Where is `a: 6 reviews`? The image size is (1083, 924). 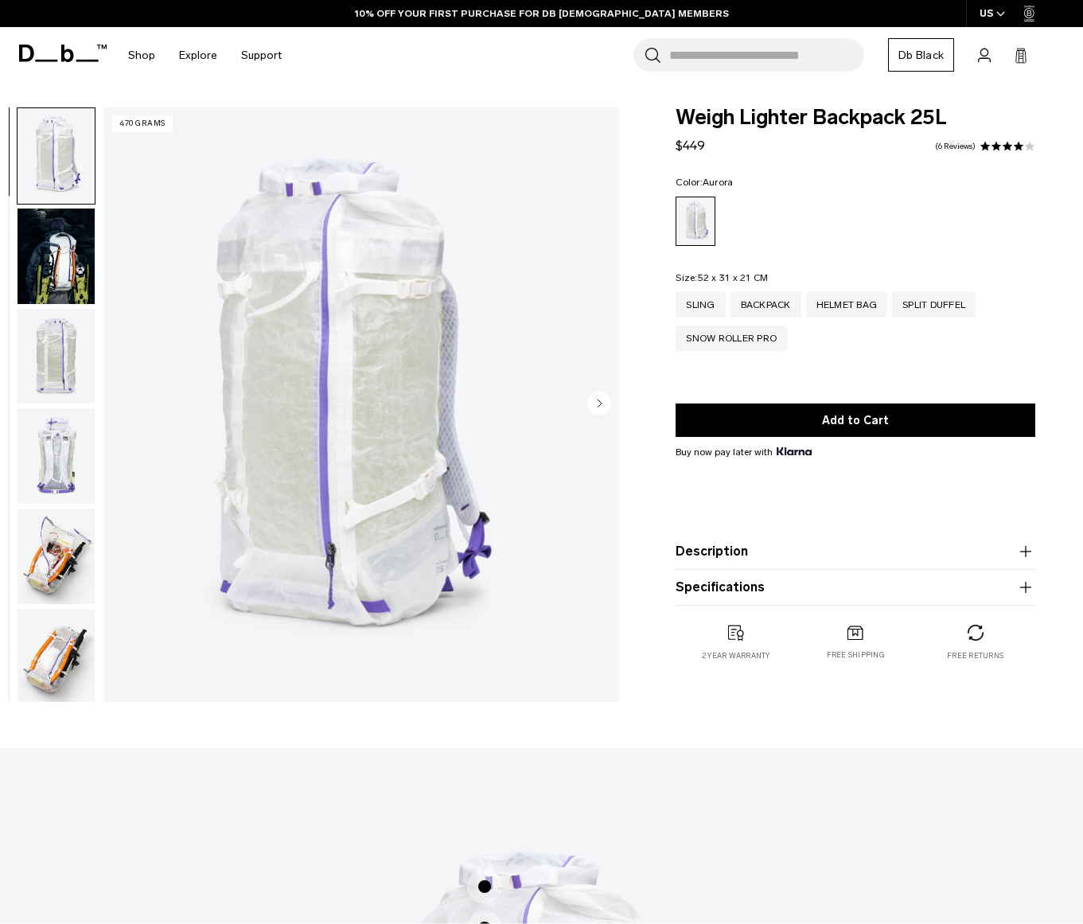 a: 6 reviews is located at coordinates (955, 146).